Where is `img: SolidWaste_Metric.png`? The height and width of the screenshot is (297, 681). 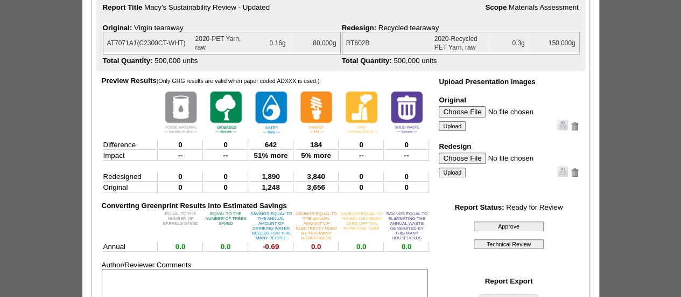
img: SolidWaste_Metric.png is located at coordinates (407, 112).